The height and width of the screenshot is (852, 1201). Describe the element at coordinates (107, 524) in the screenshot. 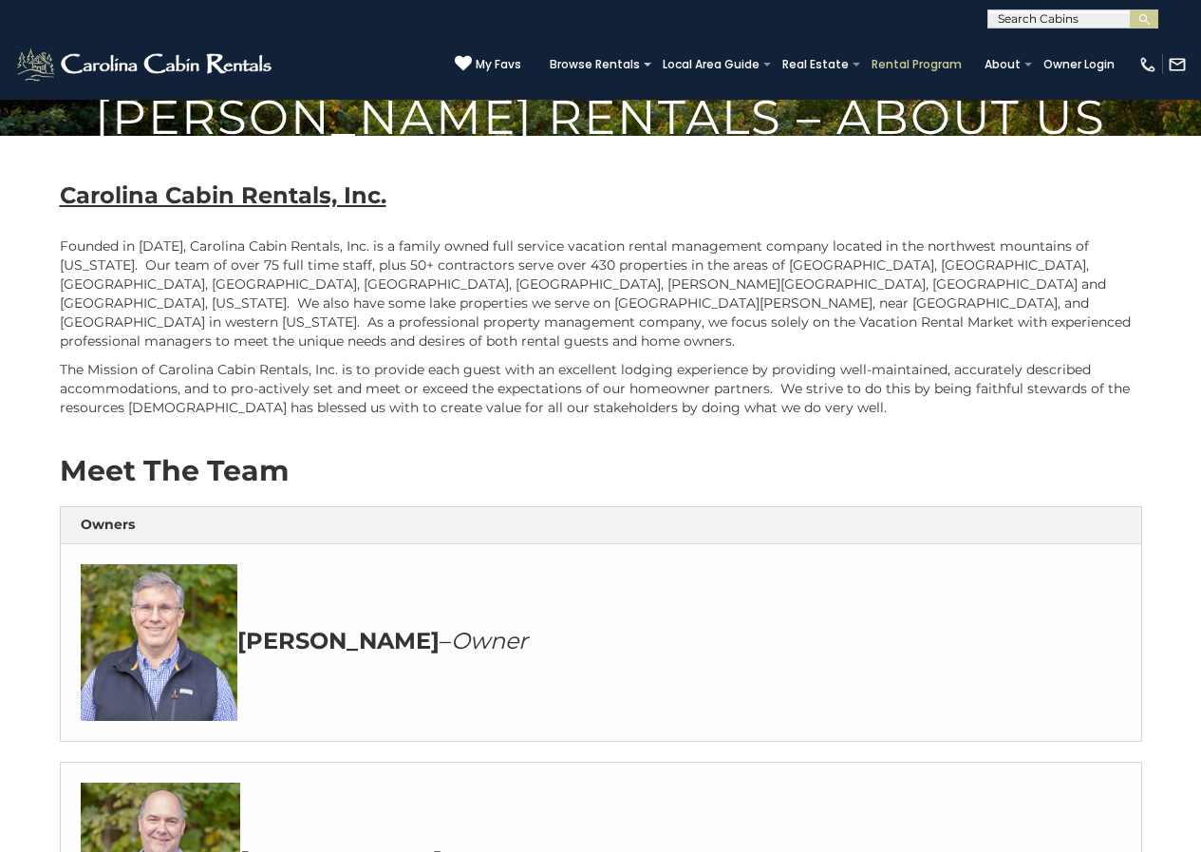

I see `strong: Owners` at that location.